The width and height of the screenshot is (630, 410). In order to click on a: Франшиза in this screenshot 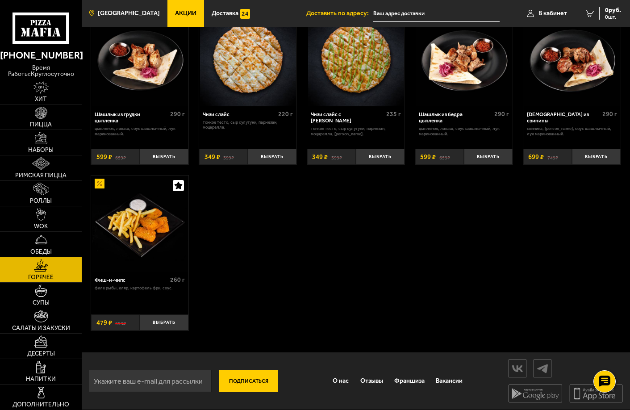, I will do `click(409, 381)`.